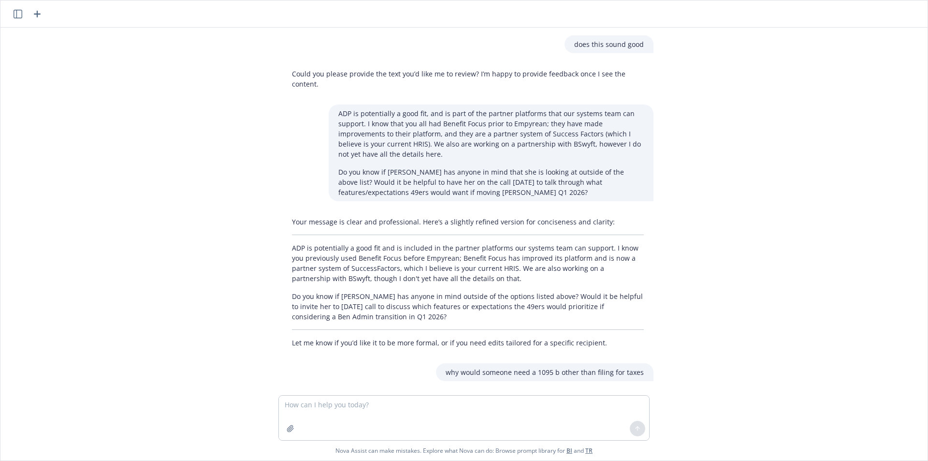 This screenshot has width=928, height=461. Describe the element at coordinates (609, 44) in the screenshot. I see `p: does this sound good` at that location.